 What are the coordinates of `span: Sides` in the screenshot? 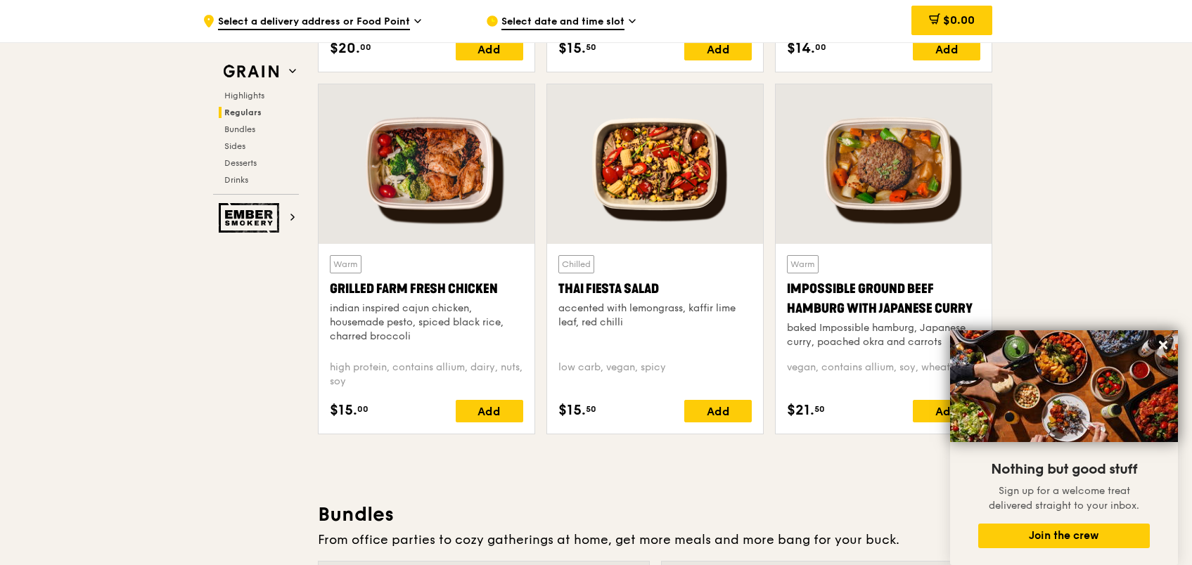 It's located at (235, 146).